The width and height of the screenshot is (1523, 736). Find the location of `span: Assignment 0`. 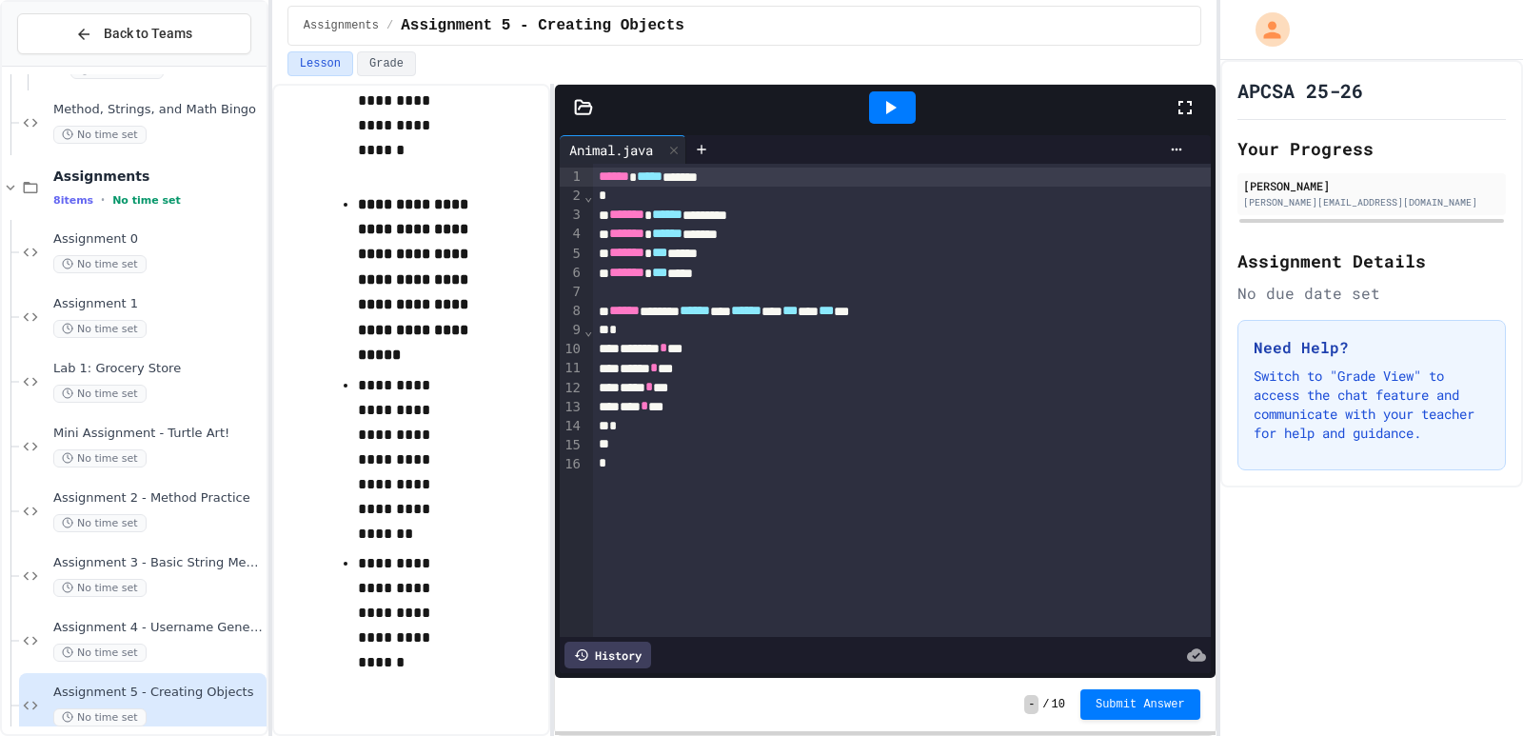

span: Assignment 0 is located at coordinates (158, 239).